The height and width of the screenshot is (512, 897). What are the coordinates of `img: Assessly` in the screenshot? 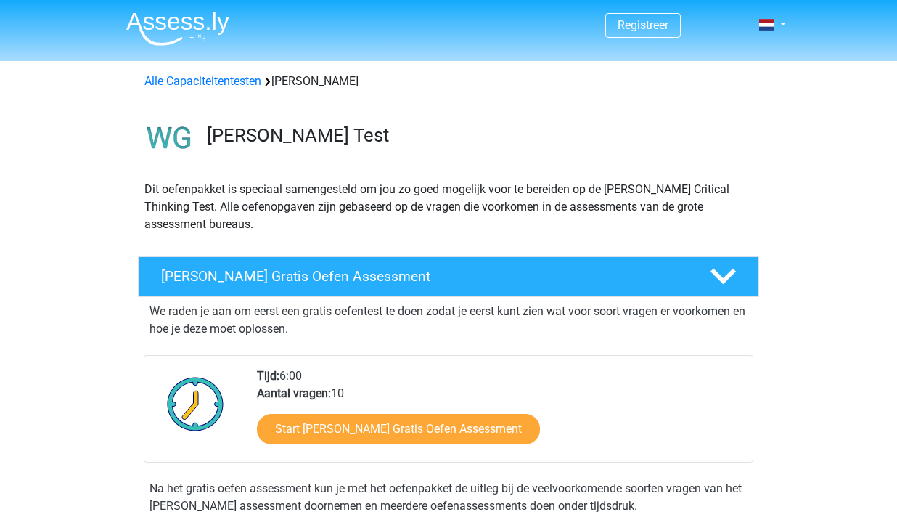 It's located at (178, 28).